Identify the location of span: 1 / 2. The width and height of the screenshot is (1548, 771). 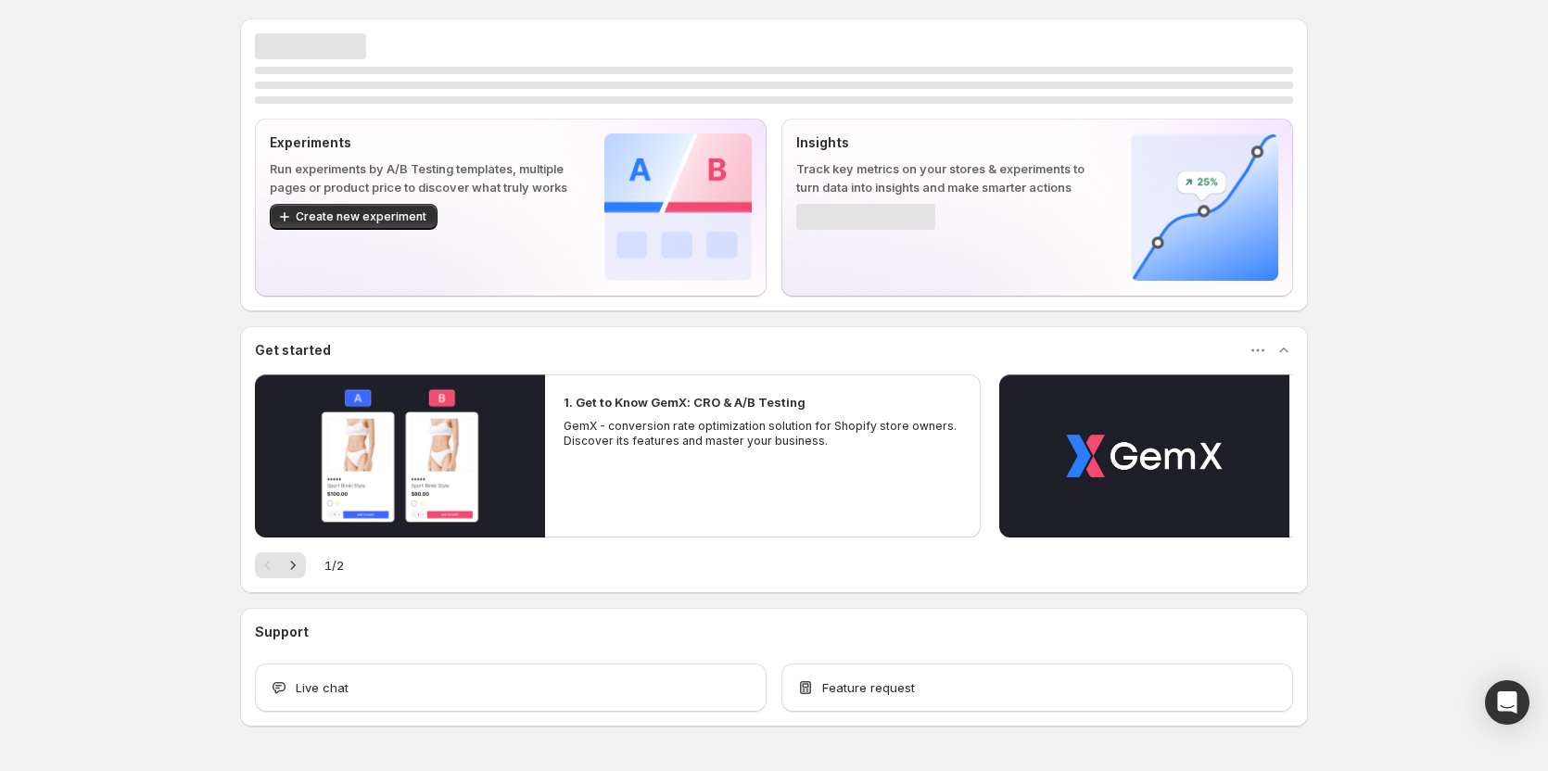
(334, 565).